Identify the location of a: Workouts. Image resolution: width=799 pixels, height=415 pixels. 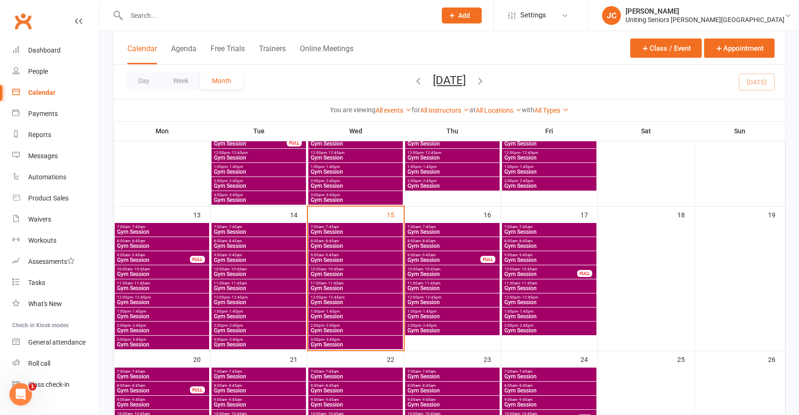
(55, 241).